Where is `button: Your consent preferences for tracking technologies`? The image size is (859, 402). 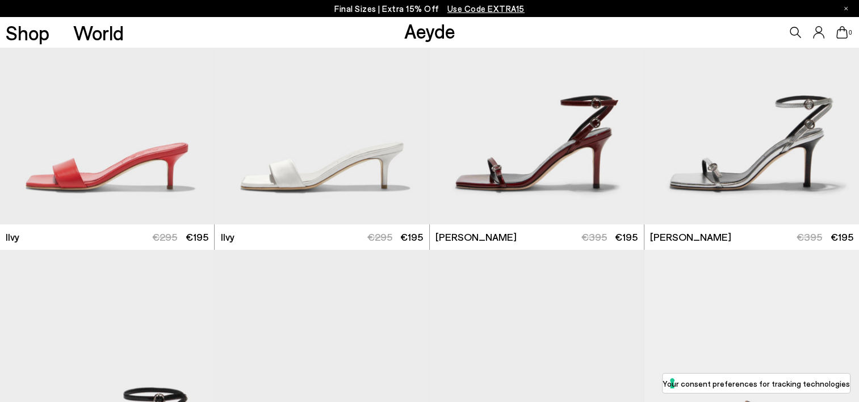
button: Your consent preferences for tracking technologies is located at coordinates (756, 383).